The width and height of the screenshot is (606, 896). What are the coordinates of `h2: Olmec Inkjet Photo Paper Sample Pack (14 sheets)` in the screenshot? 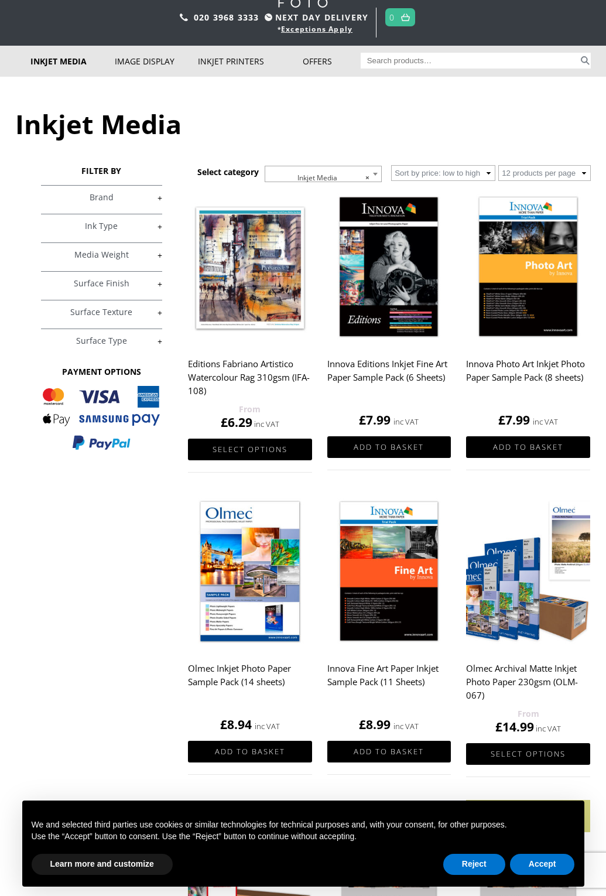 It's located at (250, 681).